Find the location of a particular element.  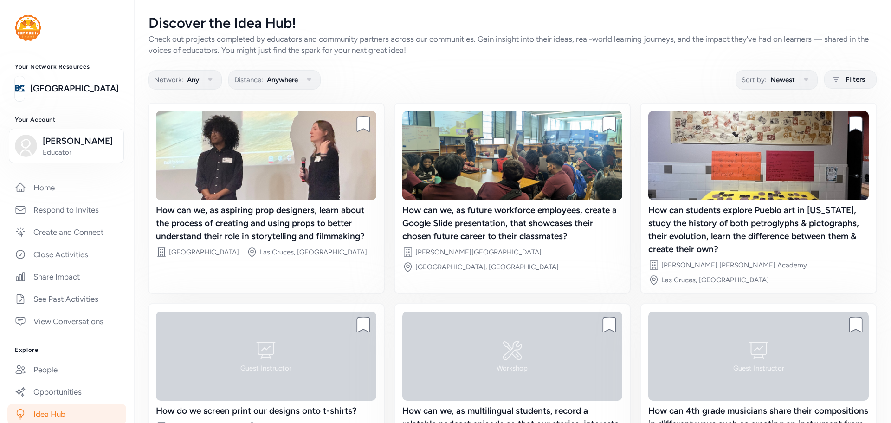

div: Check out projects completed by educators and community partners across our communities. Gain ins... is located at coordinates (512, 45).